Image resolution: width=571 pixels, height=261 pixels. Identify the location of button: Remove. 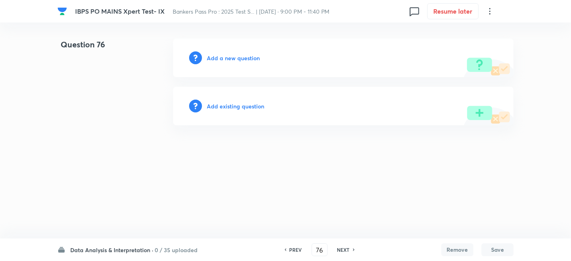
(458, 250).